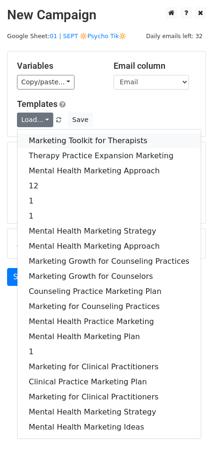  Describe the element at coordinates (109, 262) in the screenshot. I see `a: Marketing Growth for Counseling Practices` at that location.